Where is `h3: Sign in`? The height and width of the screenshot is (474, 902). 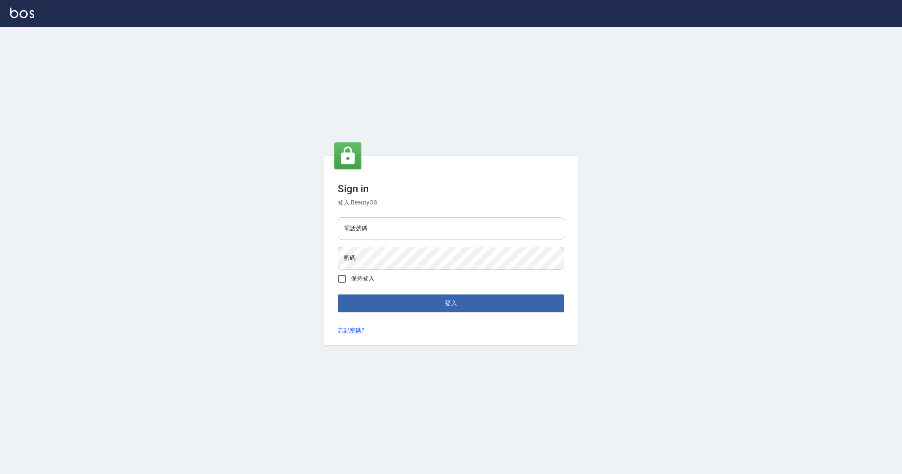
h3: Sign in is located at coordinates (451, 189).